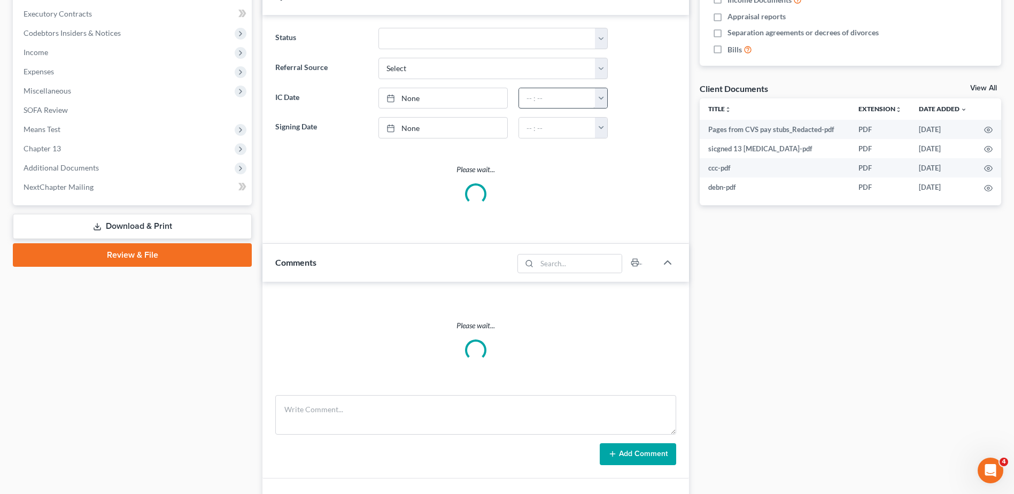  I want to click on td: Pages from CVS pay stubs_Redacted-pdf, so click(774, 129).